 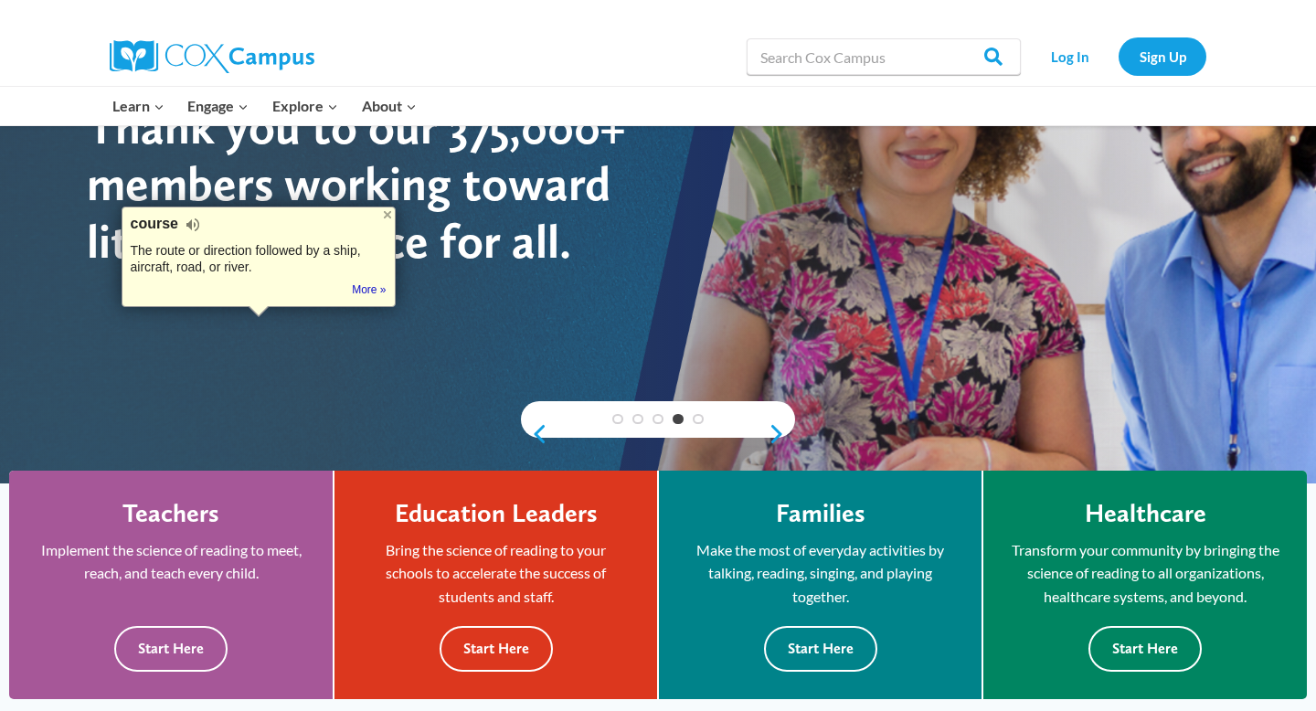 What do you see at coordinates (884, 57) in the screenshot?
I see `input: Search Cox Campus` at bounding box center [884, 57].